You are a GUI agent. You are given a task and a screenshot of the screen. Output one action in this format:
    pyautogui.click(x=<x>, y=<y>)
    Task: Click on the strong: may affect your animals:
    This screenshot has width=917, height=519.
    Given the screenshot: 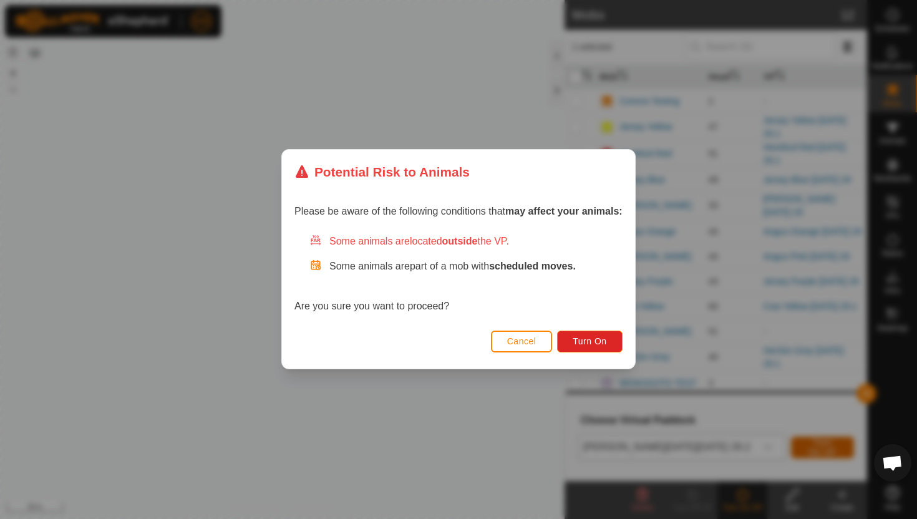 What is the action you would take?
    pyautogui.click(x=564, y=212)
    